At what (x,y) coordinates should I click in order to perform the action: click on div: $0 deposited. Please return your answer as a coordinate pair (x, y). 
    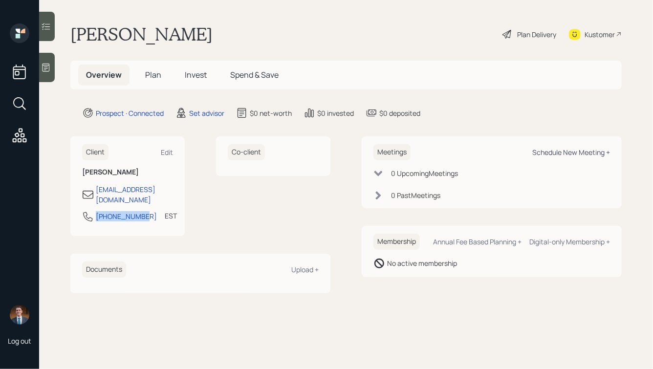
    Looking at the image, I should click on (400, 113).